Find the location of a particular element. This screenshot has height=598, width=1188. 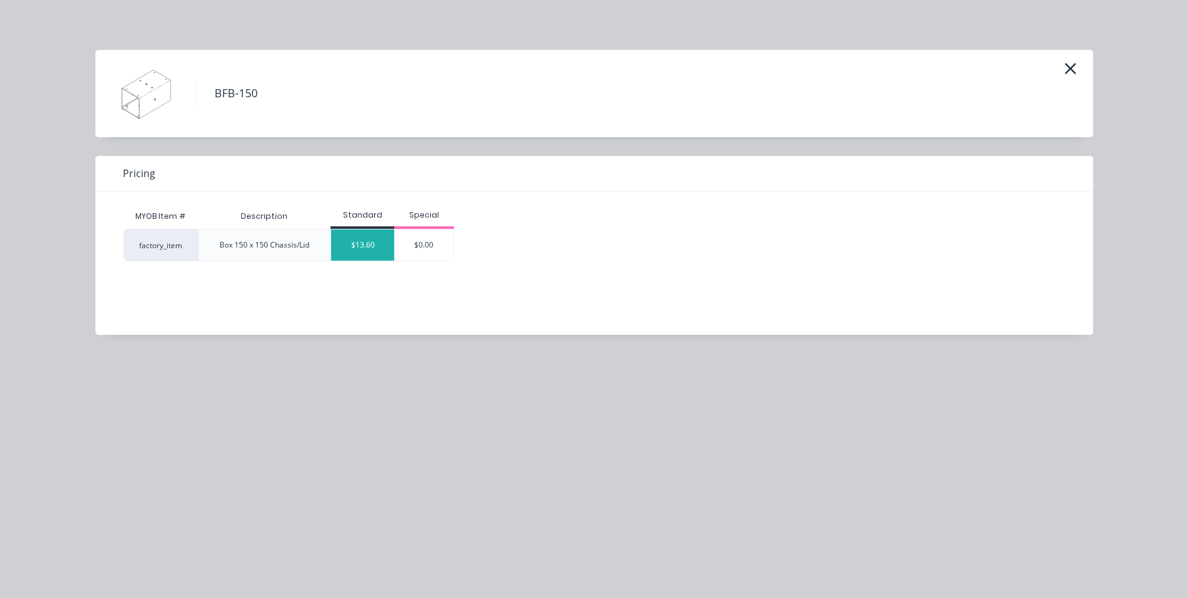

div: $0.00 is located at coordinates (424, 245).